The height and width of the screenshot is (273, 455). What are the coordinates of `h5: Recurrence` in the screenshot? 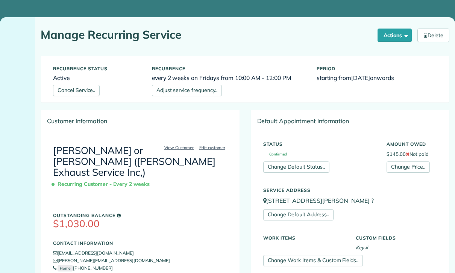 It's located at (229, 68).